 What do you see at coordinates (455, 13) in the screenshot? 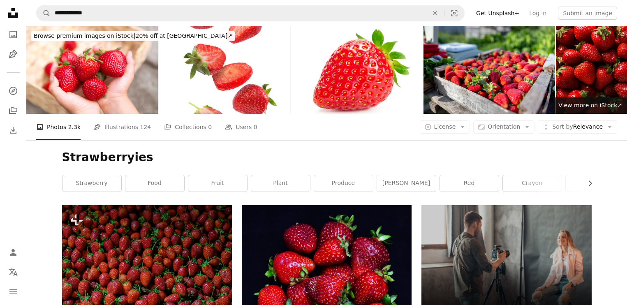
I see `button: Visual search` at bounding box center [455, 13].